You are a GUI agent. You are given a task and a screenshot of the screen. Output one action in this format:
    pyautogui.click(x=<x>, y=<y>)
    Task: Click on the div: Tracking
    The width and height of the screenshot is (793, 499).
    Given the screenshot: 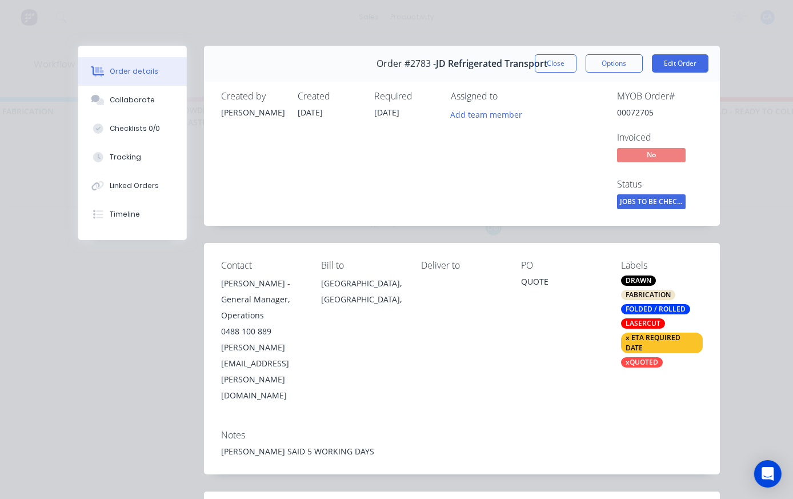 What is the action you would take?
    pyautogui.click(x=125, y=157)
    